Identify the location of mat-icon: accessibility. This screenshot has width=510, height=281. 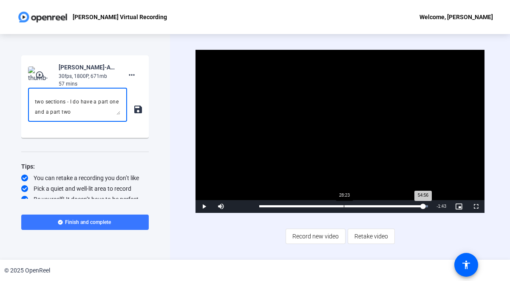
(466, 264).